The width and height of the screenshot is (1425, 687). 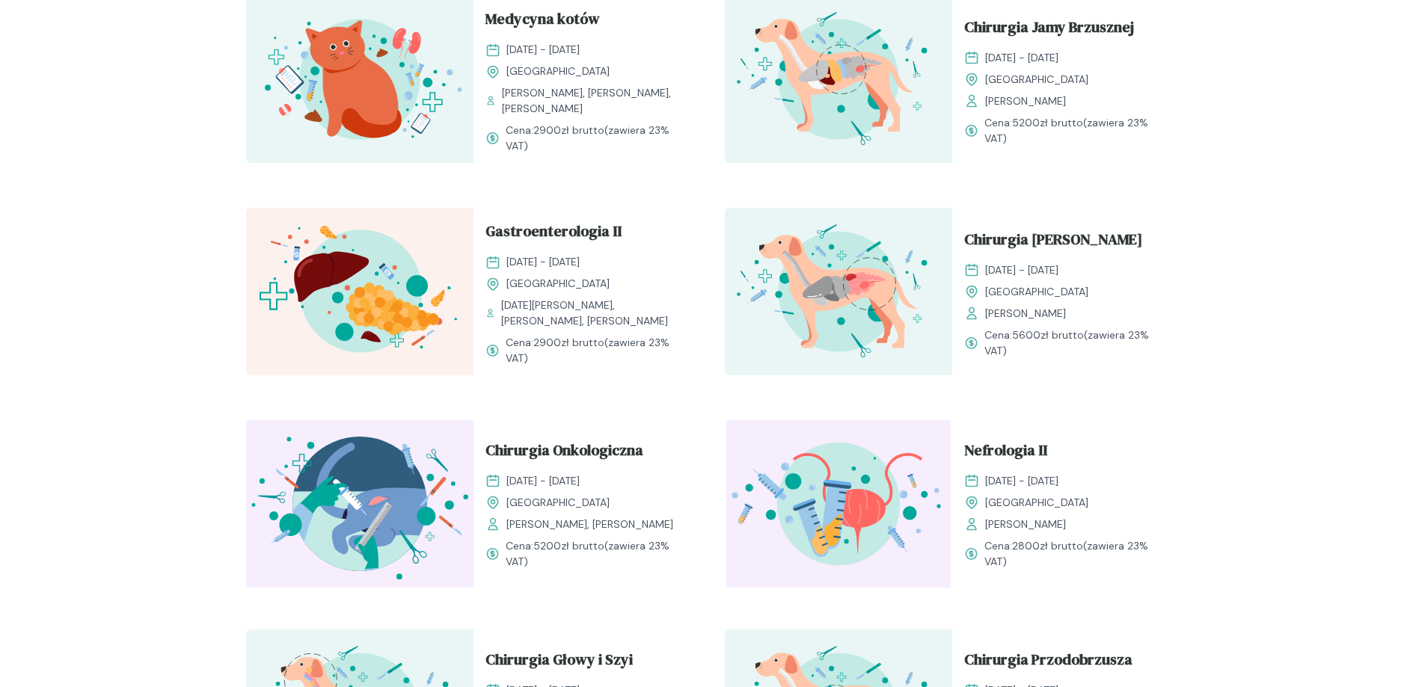 I want to click on a: Chirurgia Głowy i Szyi, so click(x=587, y=663).